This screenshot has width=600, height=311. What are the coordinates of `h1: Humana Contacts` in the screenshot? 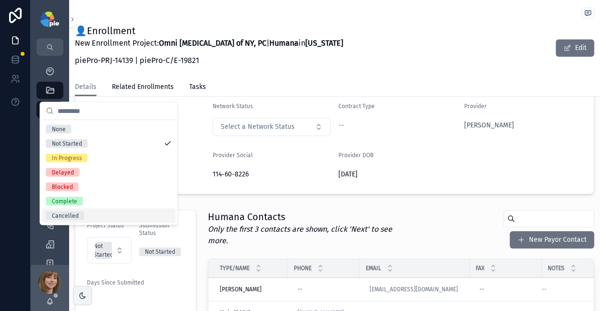 It's located at (309, 217).